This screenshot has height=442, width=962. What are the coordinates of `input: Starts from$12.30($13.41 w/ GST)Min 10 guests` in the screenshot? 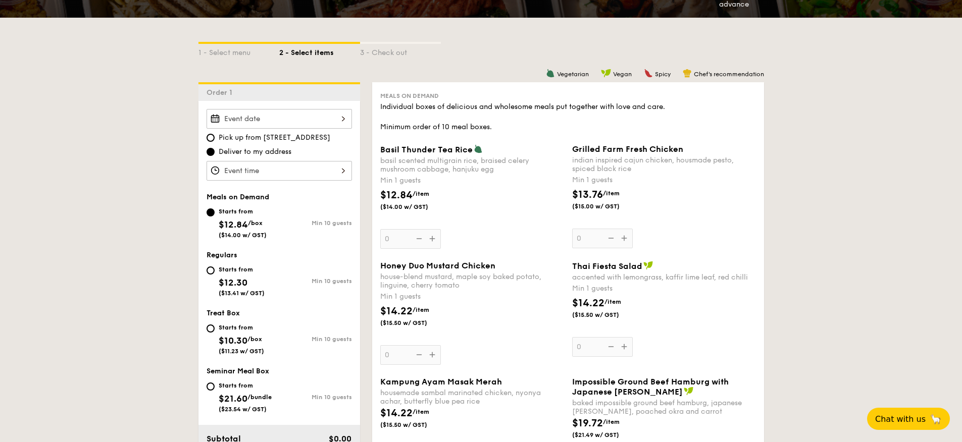 It's located at (211, 271).